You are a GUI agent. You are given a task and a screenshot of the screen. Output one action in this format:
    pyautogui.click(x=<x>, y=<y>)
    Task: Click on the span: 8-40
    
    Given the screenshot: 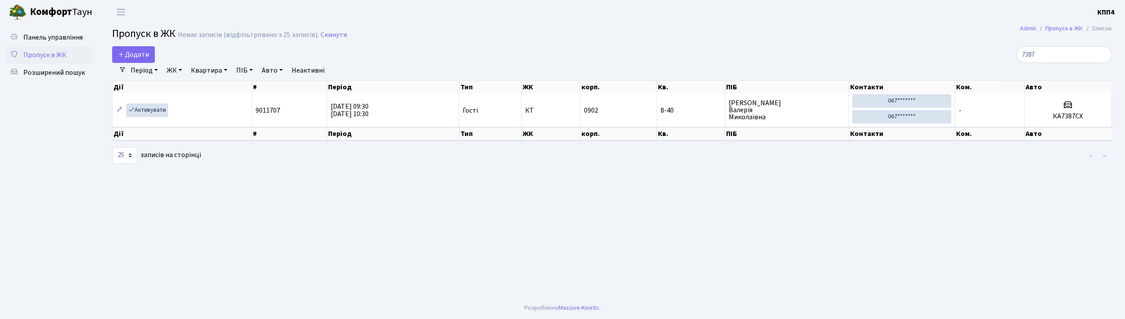 What is the action you would take?
    pyautogui.click(x=691, y=110)
    